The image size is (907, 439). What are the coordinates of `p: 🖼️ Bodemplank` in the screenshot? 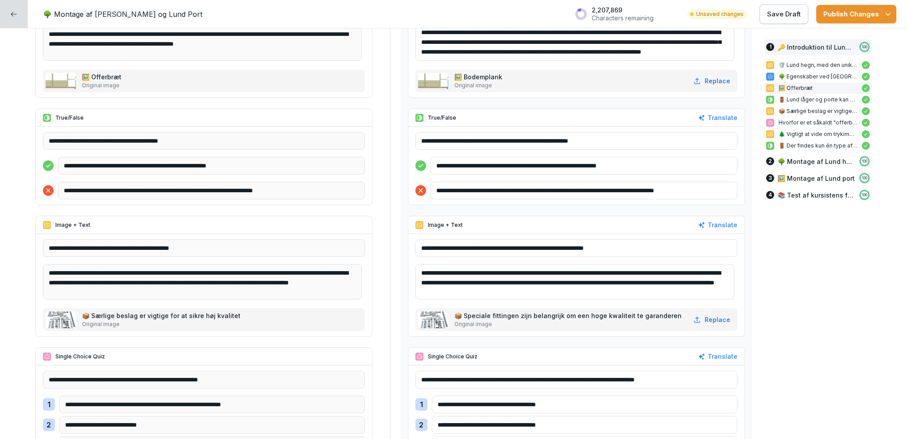 It's located at (479, 77).